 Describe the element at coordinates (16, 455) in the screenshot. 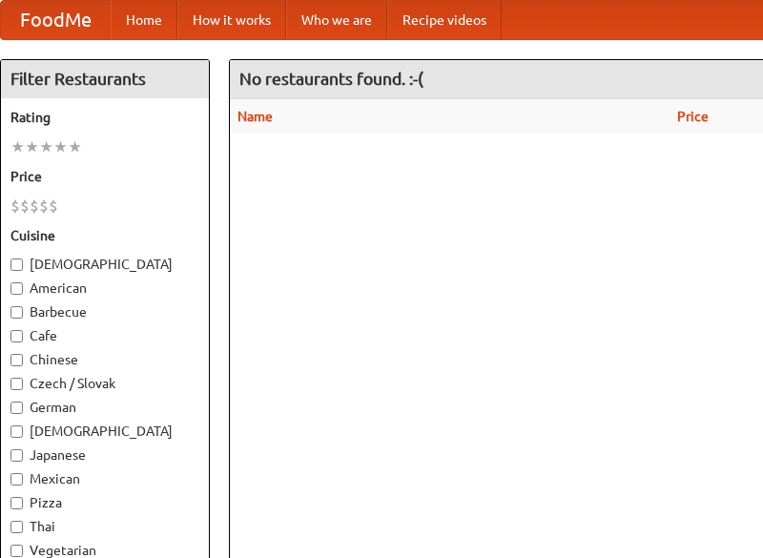

I see `input: Japanese` at that location.